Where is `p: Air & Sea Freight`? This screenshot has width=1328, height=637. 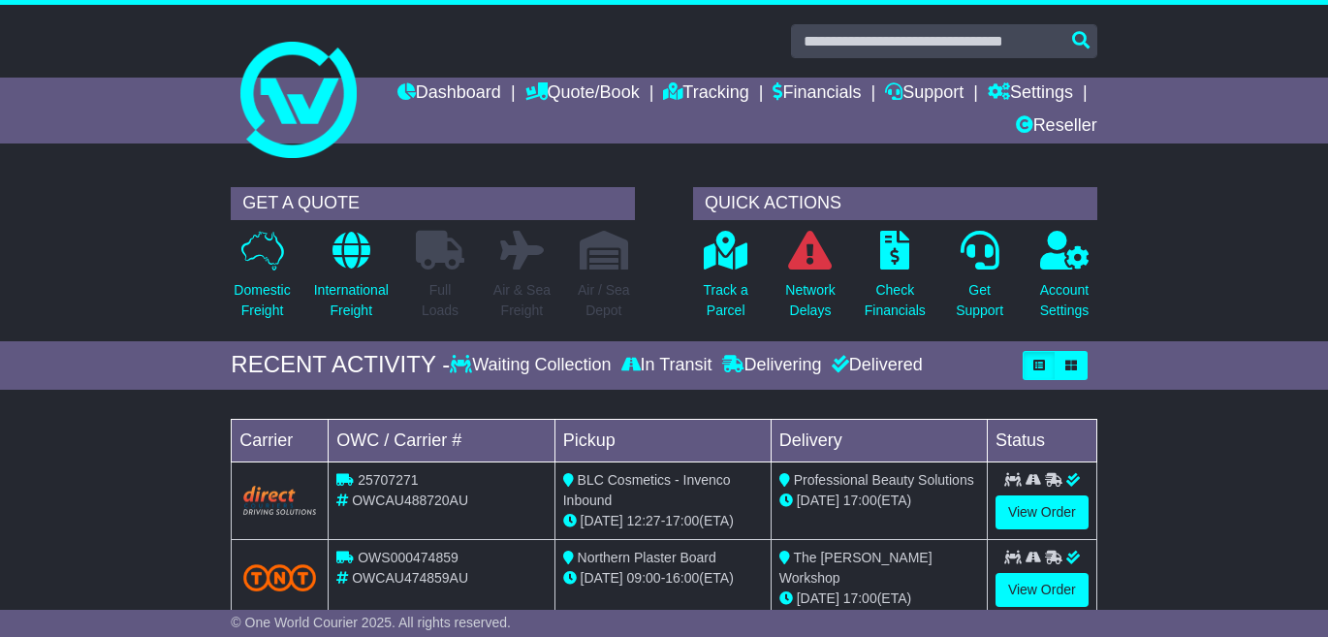
p: Air & Sea Freight is located at coordinates (521, 300).